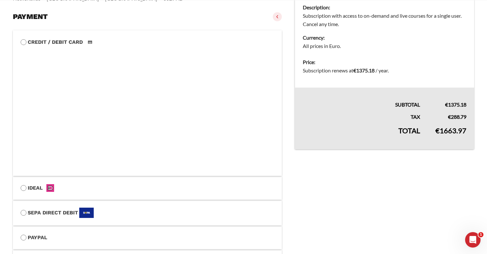  I want to click on bdi: 1663.97, so click(451, 131).